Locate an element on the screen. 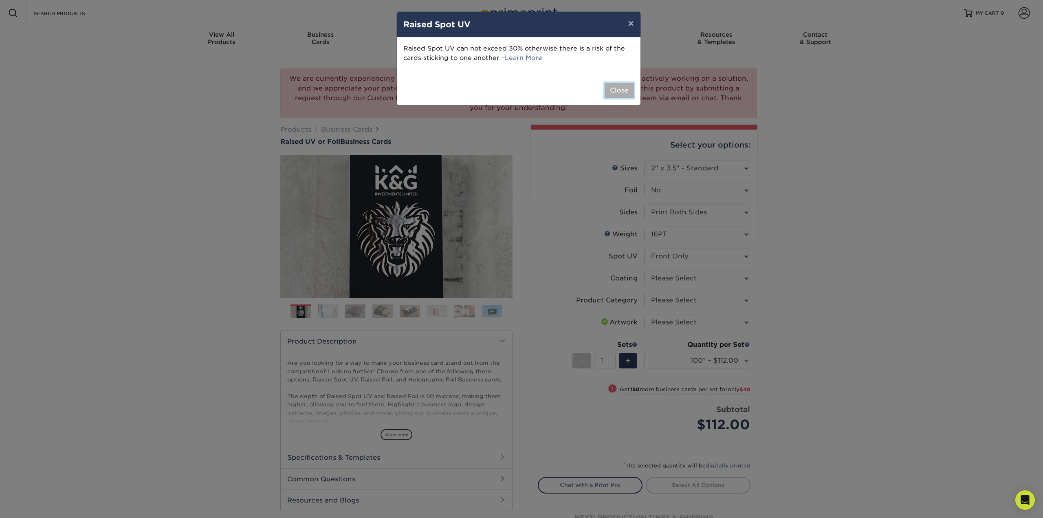  p: Raised Spot UV can not exceed 30% otherwise there is a risk of the cards sticking to one another – is located at coordinates (519, 53).